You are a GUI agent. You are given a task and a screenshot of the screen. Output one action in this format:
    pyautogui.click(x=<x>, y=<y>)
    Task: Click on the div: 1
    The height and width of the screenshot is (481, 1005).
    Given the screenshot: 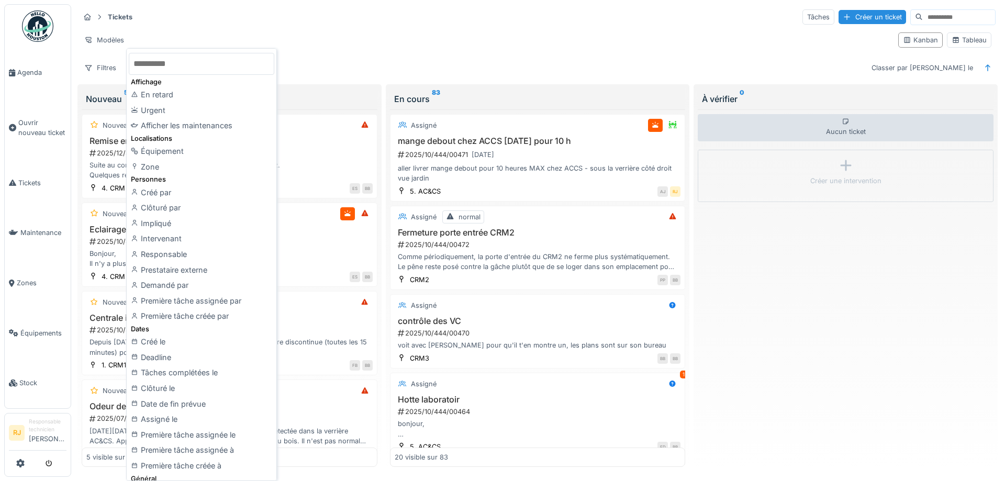 What is the action you would take?
    pyautogui.click(x=684, y=374)
    